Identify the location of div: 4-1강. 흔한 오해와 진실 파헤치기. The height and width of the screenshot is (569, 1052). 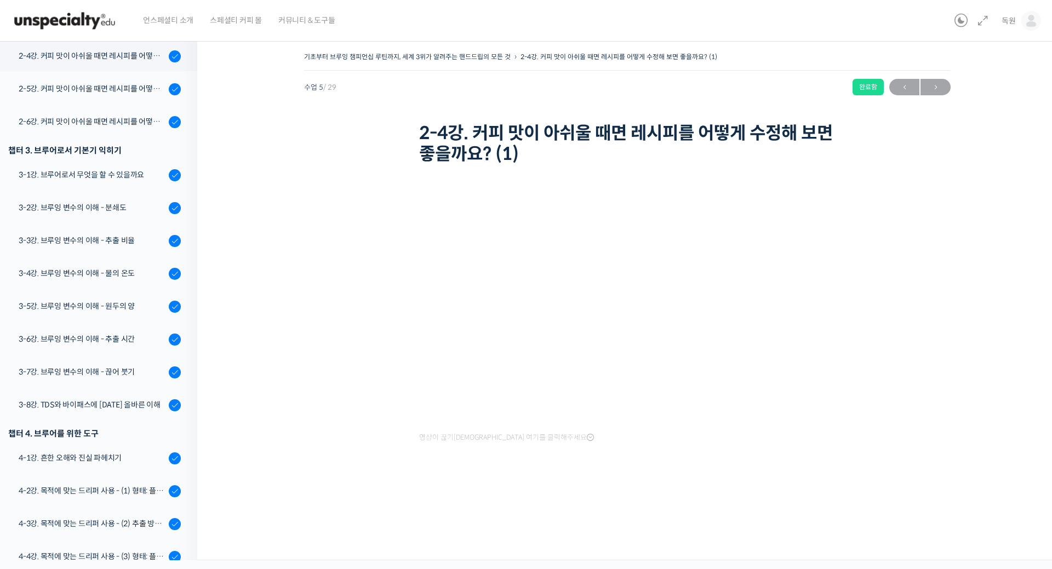
(92, 458).